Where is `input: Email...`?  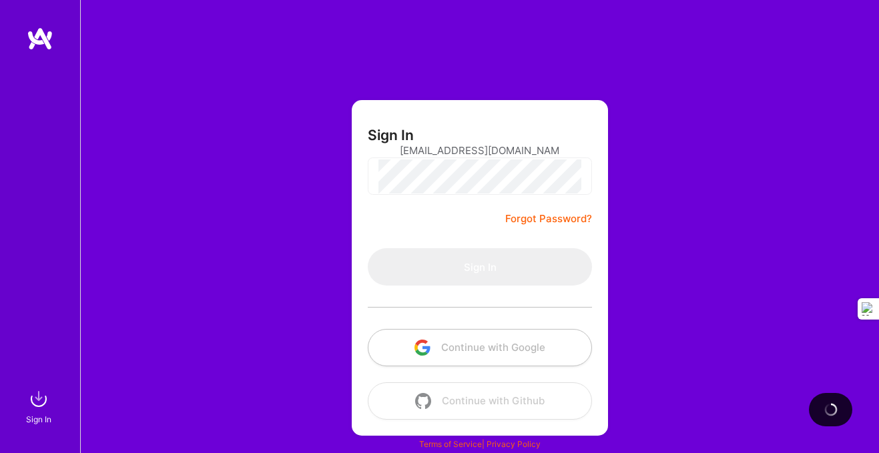 input: Email... is located at coordinates (480, 150).